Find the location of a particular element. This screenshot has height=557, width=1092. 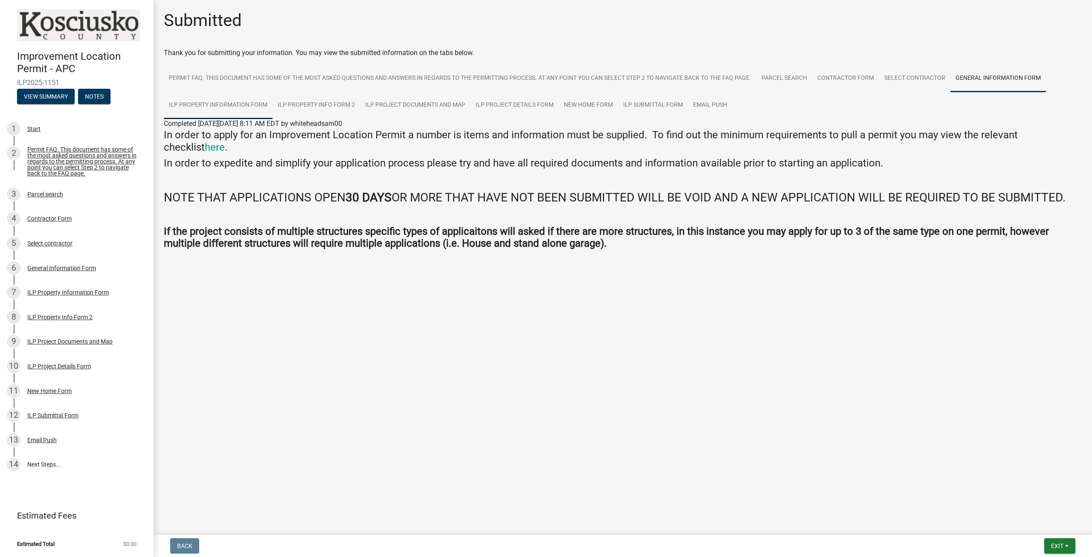

div: 14 is located at coordinates (14, 464).